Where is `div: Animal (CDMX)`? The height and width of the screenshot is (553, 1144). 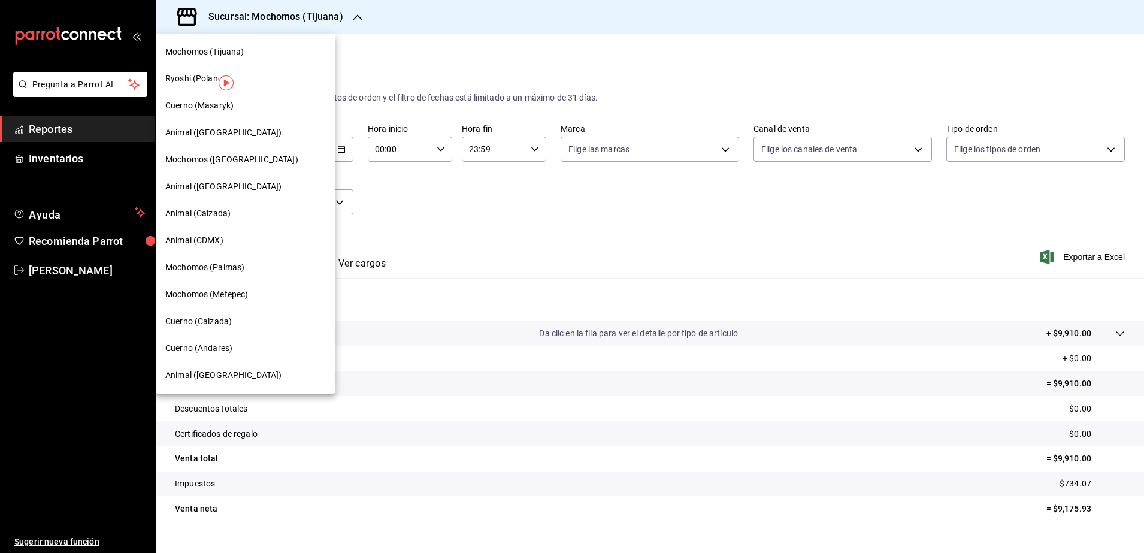 div: Animal (CDMX) is located at coordinates (245, 240).